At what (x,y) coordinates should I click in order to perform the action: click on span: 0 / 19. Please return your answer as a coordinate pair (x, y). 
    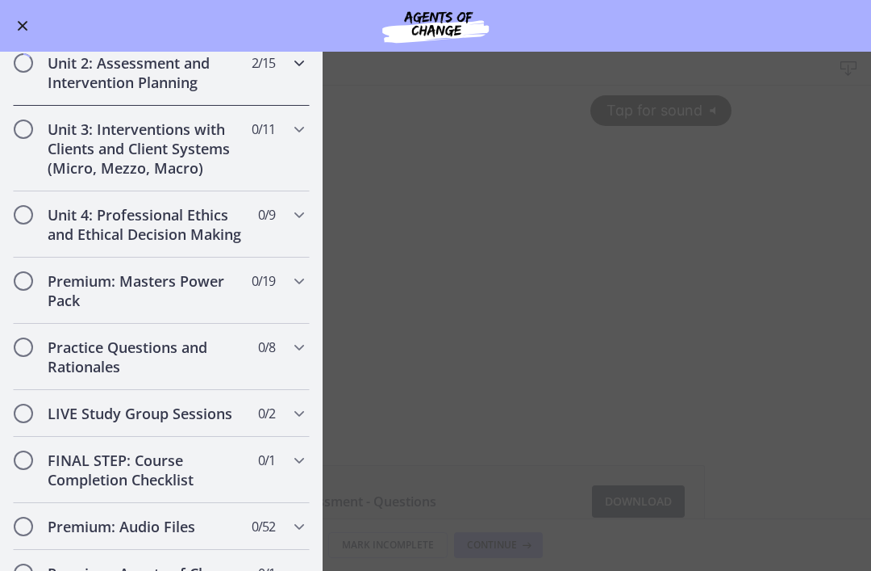
    Looking at the image, I should click on (263, 281).